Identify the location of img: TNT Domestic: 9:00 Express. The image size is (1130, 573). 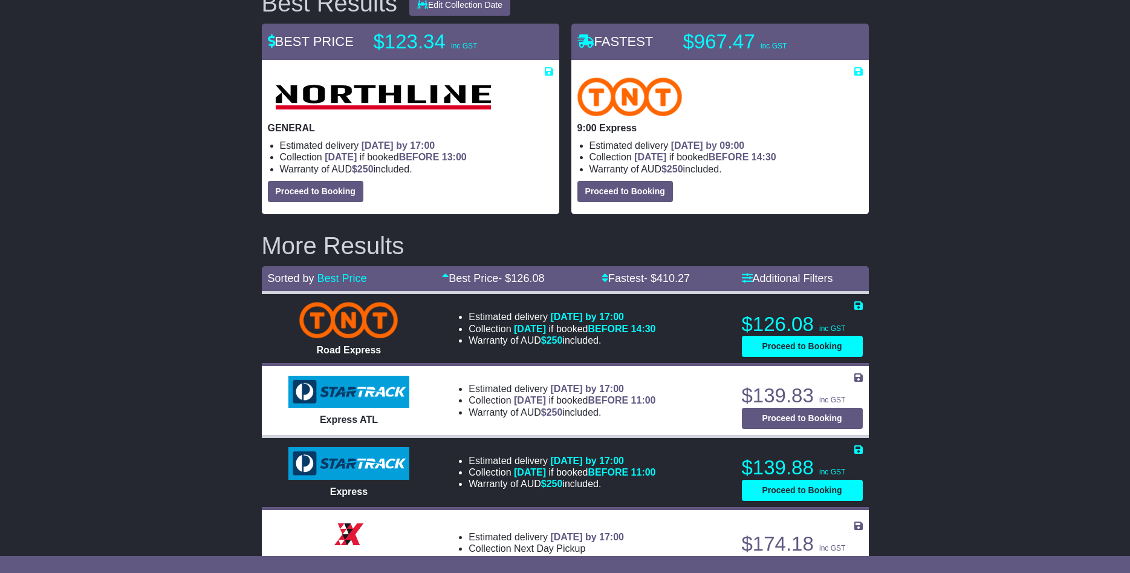
(630, 97).